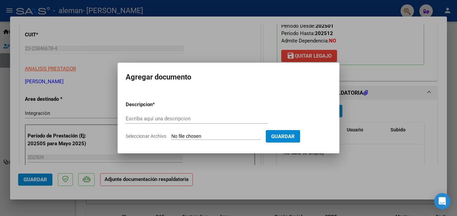 The image size is (457, 216). What do you see at coordinates (229, 77) in the screenshot?
I see `h2: Agregar documento` at bounding box center [229, 77].